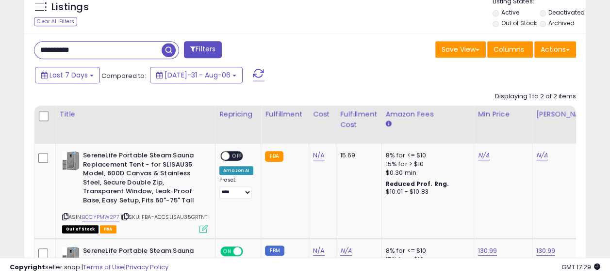 This screenshot has height=277, width=610. I want to click on span: Columns, so click(508, 49).